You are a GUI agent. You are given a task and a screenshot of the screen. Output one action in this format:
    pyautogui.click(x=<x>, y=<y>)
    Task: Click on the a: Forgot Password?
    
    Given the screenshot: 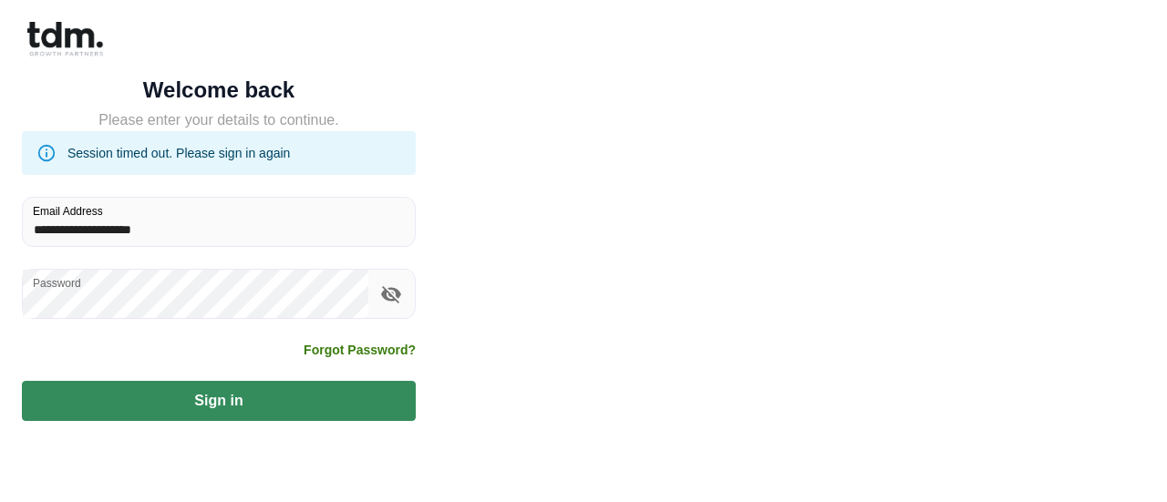 What is the action you would take?
    pyautogui.click(x=359, y=350)
    